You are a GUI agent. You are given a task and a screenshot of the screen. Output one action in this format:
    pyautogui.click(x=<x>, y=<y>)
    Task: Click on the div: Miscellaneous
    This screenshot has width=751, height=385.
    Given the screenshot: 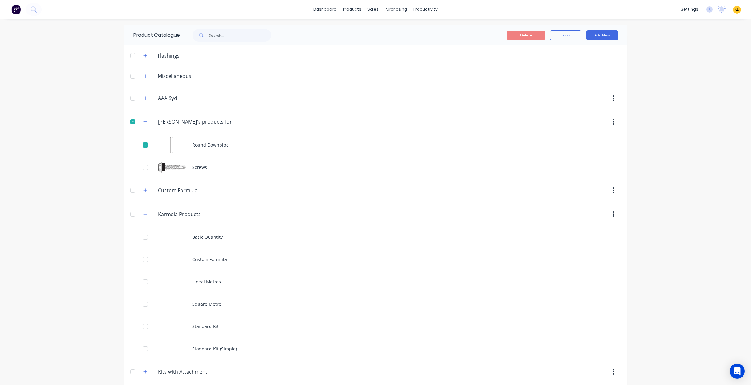 What is the action you would take?
    pyautogui.click(x=174, y=76)
    